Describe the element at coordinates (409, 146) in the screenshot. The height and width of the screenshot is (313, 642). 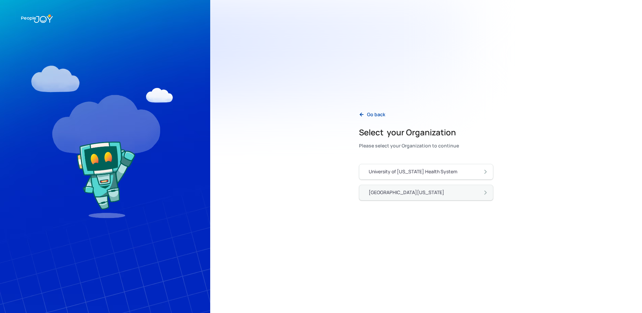
I see `div: Please select your Organization to continue` at that location.